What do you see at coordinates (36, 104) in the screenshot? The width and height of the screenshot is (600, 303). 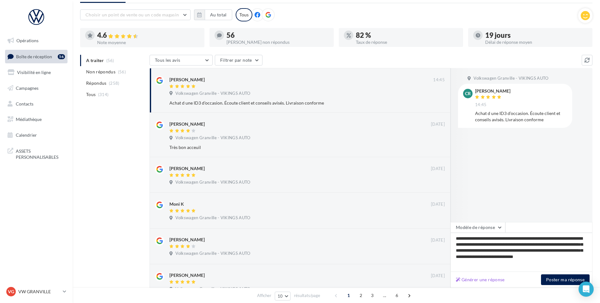 I see `a: Contacts` at bounding box center [36, 104].